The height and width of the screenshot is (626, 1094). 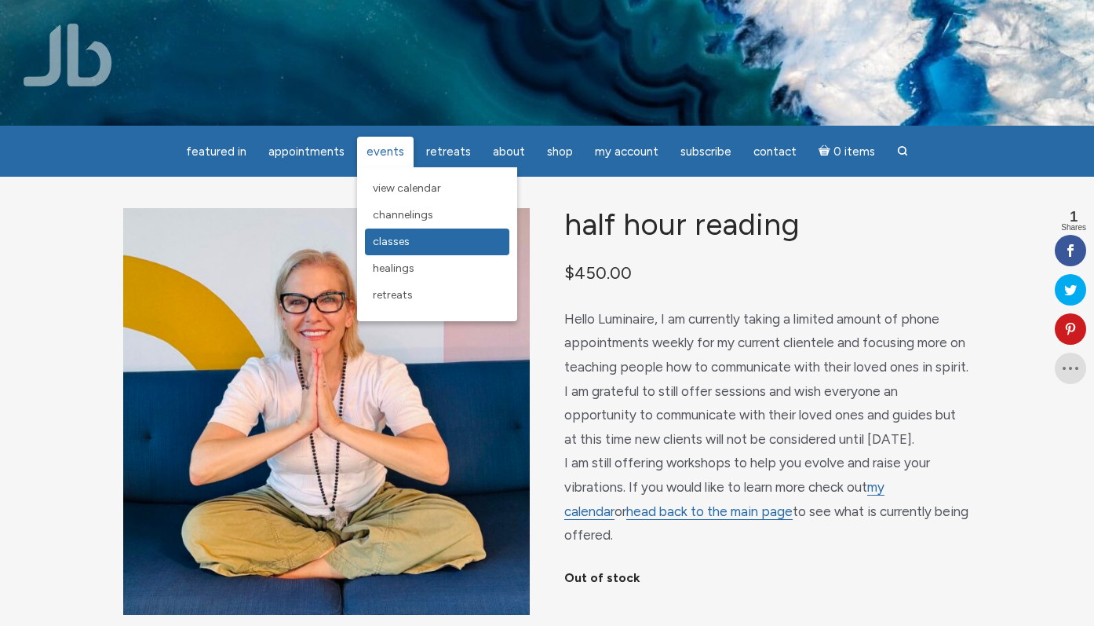 I want to click on a: featured in, so click(x=216, y=152).